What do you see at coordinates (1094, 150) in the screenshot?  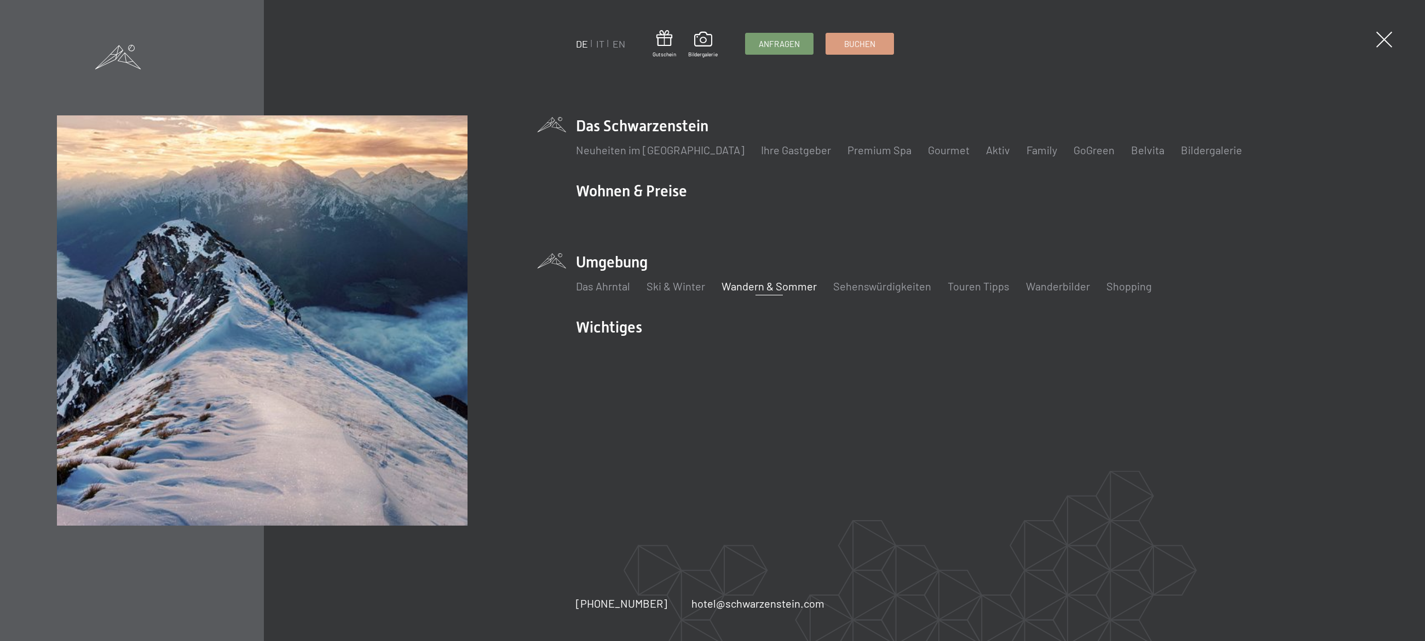 I see `a: GoGreen` at bounding box center [1094, 150].